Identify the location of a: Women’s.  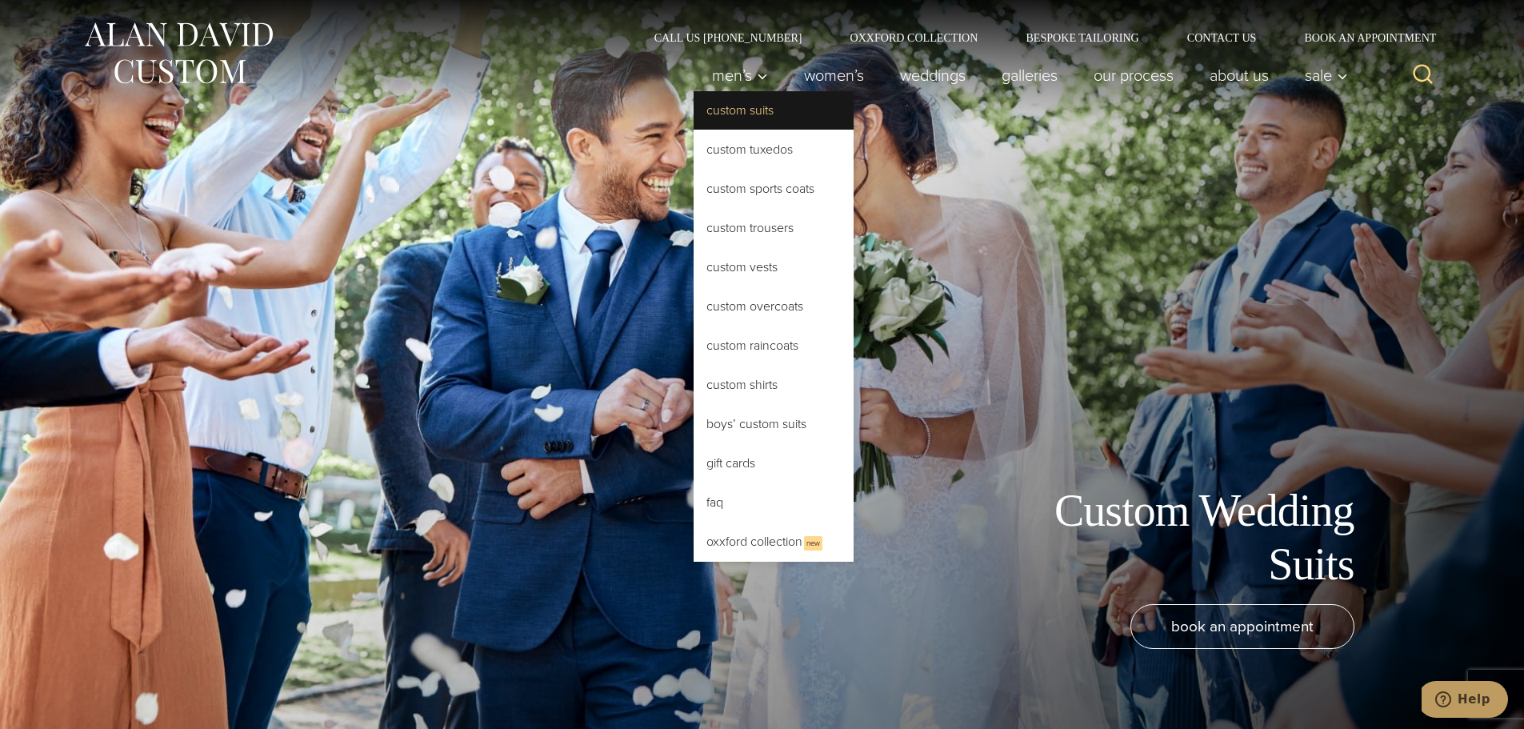
(833, 75).